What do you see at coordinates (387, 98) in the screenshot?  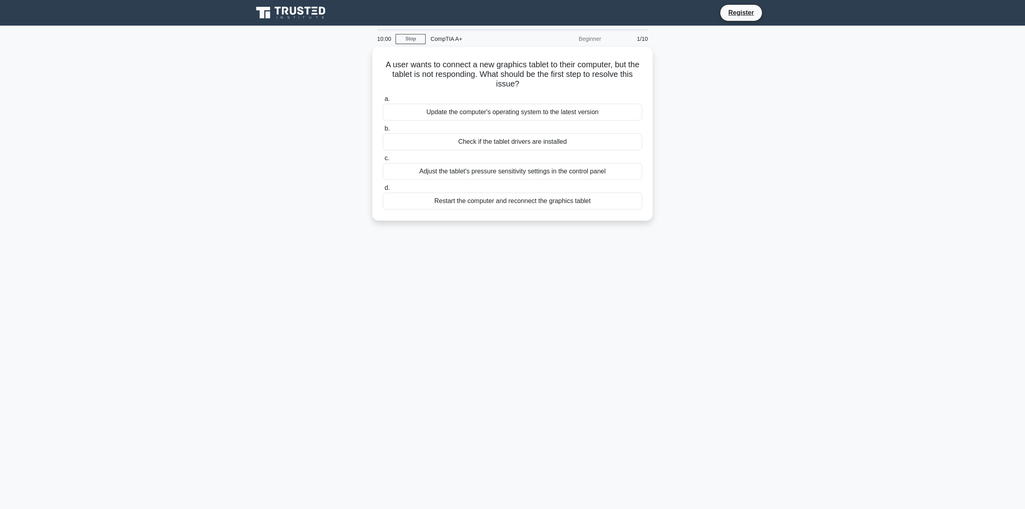 I see `span: a.` at bounding box center [387, 98].